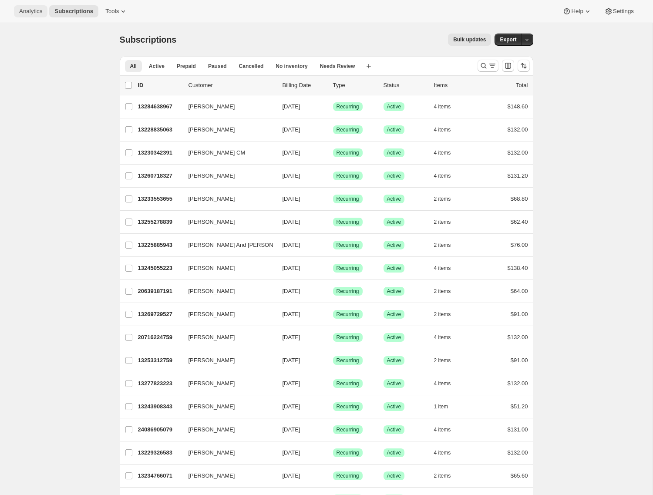  What do you see at coordinates (186, 66) in the screenshot?
I see `span: Prepaid` at bounding box center [186, 66].